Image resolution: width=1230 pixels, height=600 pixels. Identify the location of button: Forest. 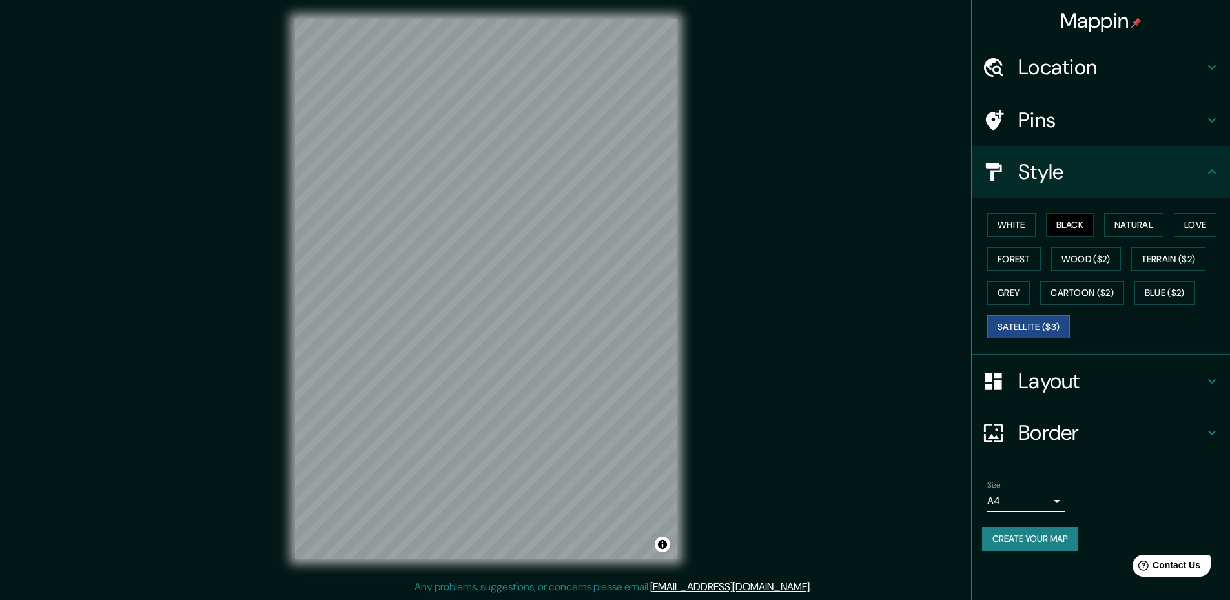
(1014, 259).